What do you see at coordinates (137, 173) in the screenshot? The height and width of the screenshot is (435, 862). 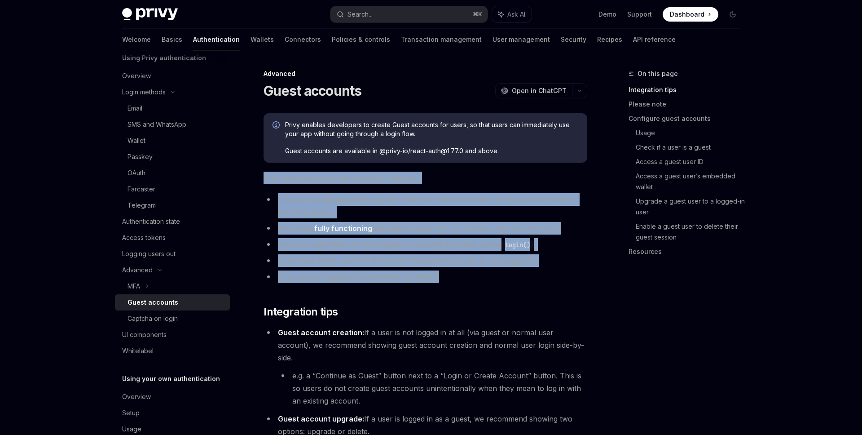 I see `div: OAuth` at bounding box center [137, 173].